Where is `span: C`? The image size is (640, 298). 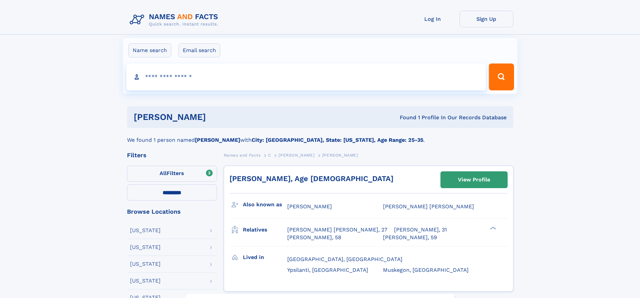 span: C is located at coordinates (270, 155).